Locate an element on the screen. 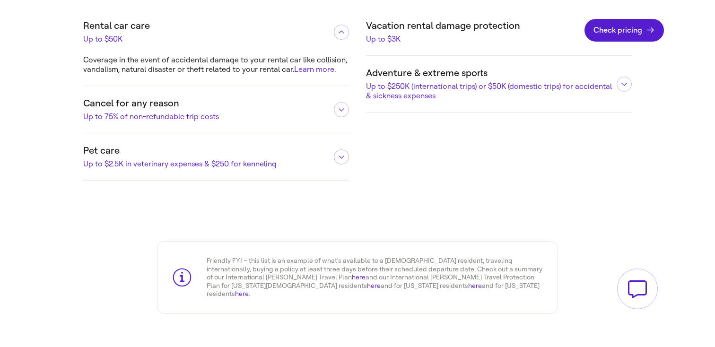 The width and height of the screenshot is (715, 347). p: Up to $250K (international trips) or $50K (domestic trips) for accidental & sickness expenses is located at coordinates (489, 91).